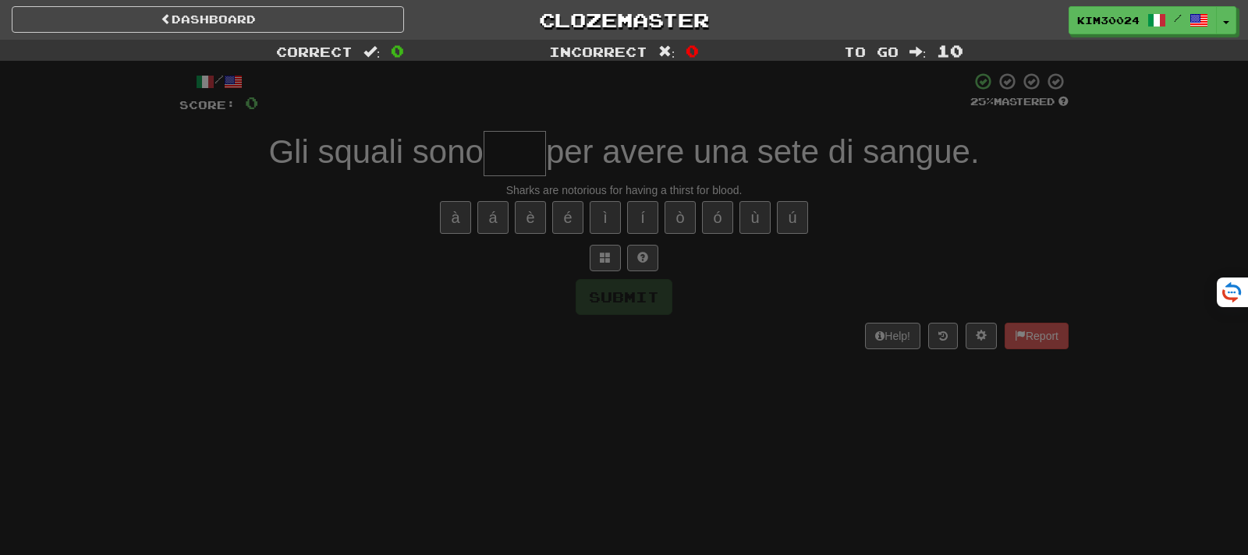  Describe the element at coordinates (792, 218) in the screenshot. I see `button: ú` at that location.